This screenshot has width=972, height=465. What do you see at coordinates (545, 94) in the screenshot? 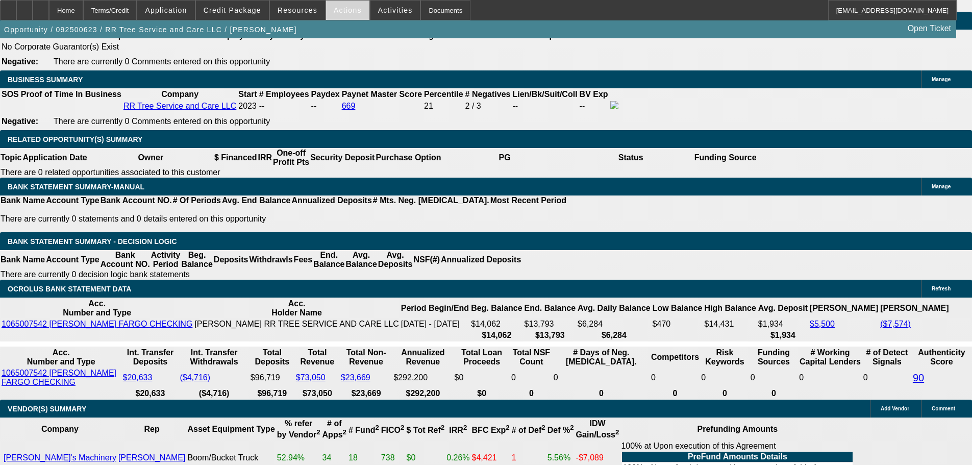
I see `b: Lien/Bk/Suit/Coll` at bounding box center [545, 94].